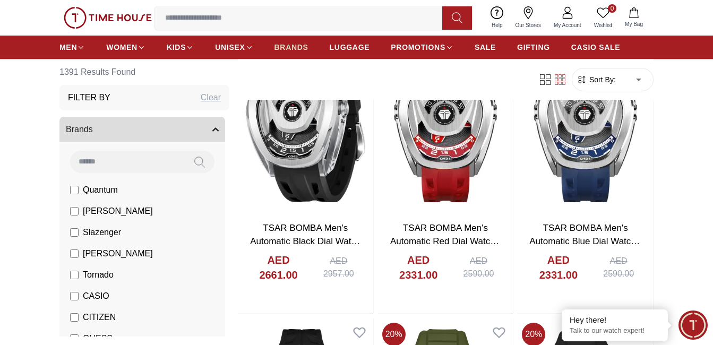 This screenshot has width=713, height=345. I want to click on input: Quantum, so click(74, 190).